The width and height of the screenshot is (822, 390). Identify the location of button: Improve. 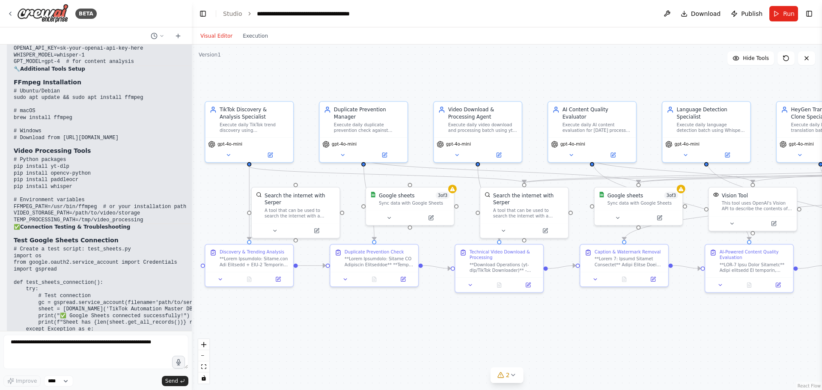
(22, 381).